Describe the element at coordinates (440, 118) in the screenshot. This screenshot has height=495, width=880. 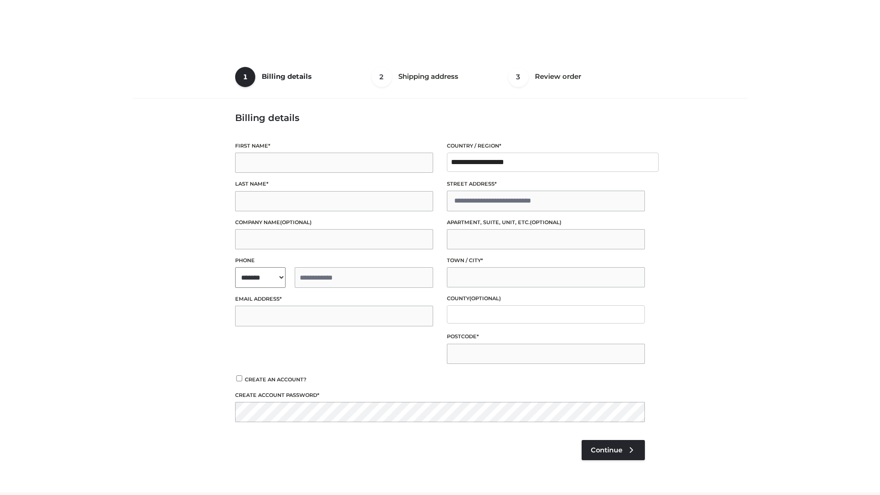
I see `h3: Billing details` at that location.